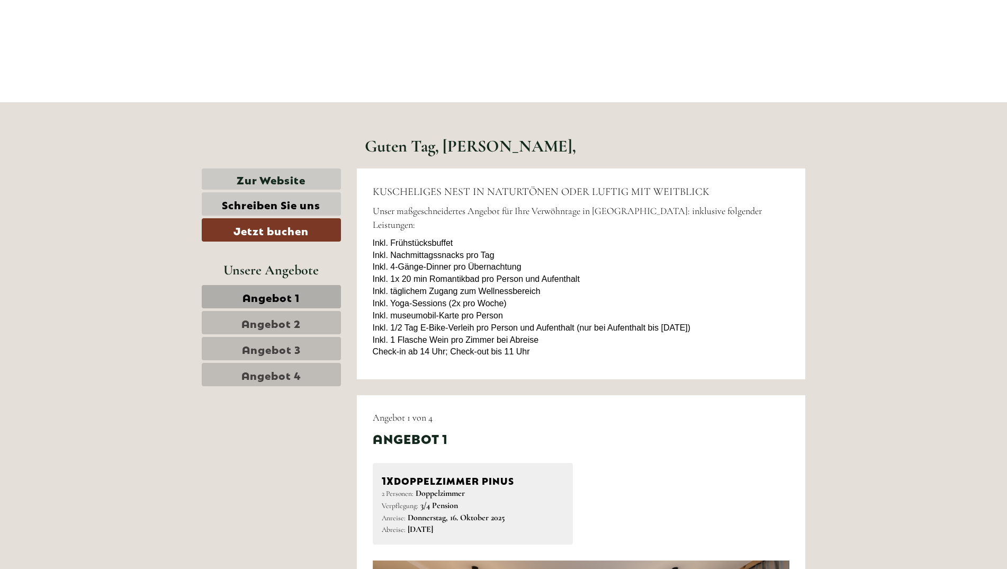 The width and height of the screenshot is (1007, 569). What do you see at coordinates (380, 286) in the screenshot?
I see `button: Senden` at bounding box center [380, 286].